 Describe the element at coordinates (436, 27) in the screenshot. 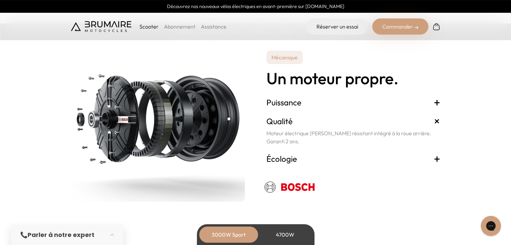

I see `img: Panier` at that location.